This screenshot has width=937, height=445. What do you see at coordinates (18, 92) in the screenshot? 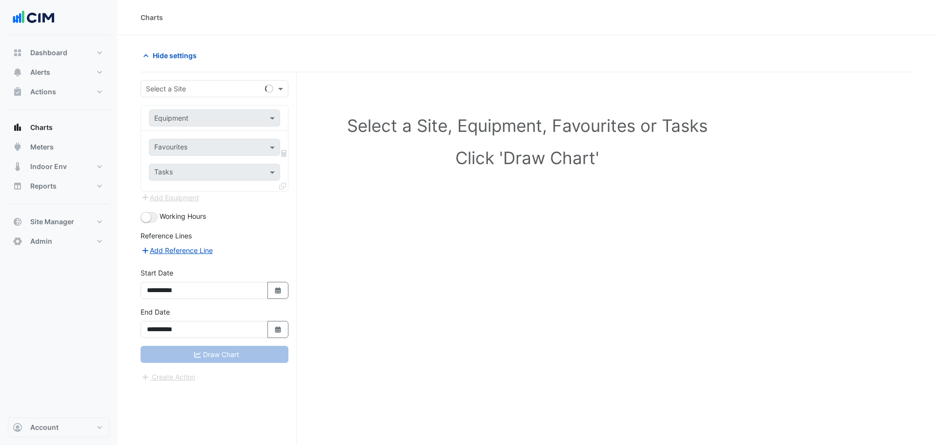
I see `app-icon: Actions` at bounding box center [18, 92].